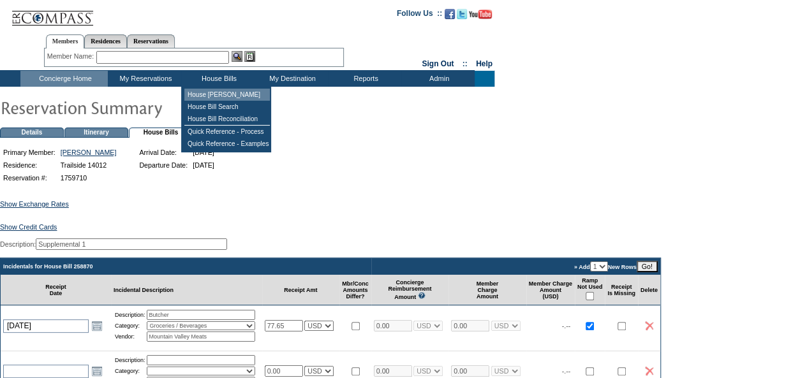 The image size is (807, 378). Describe the element at coordinates (250, 56) in the screenshot. I see `img: Reservations` at that location.